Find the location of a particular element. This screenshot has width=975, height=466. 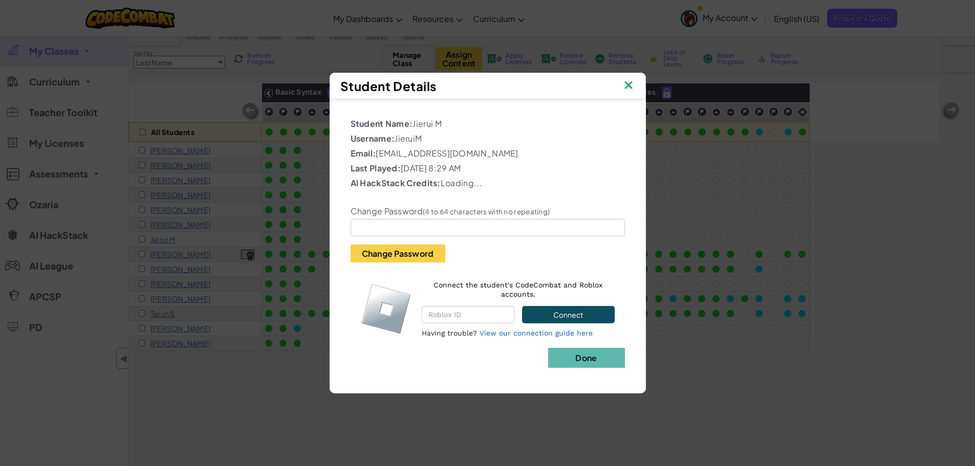

button: Change Password is located at coordinates (398, 253).